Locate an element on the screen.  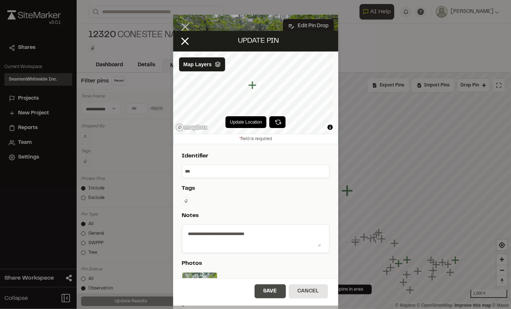
canvas: Map is located at coordinates (253, 93).